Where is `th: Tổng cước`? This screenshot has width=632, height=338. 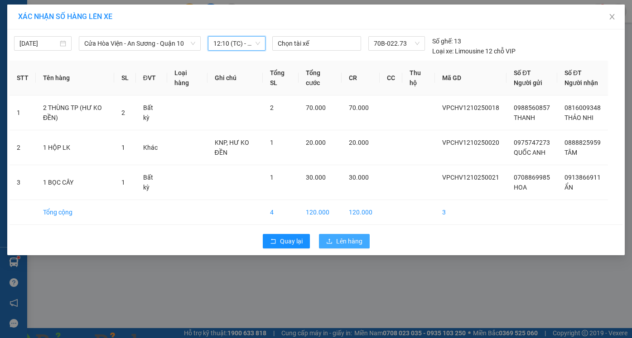
th: Tổng cước is located at coordinates (320, 78).